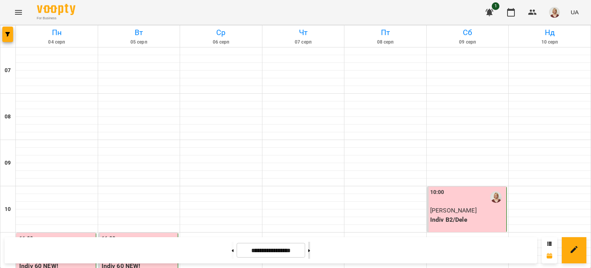 Image resolution: width=591 pixels, height=268 pixels. I want to click on h6: Чт, so click(303, 32).